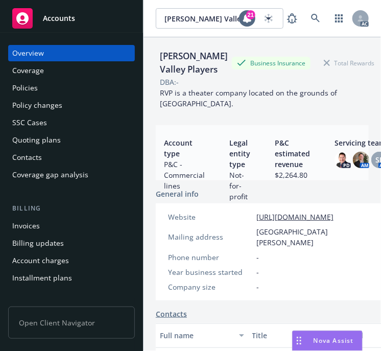 This screenshot has width=381, height=351. Describe the element at coordinates (71, 105) in the screenshot. I see `a: Policy changes` at that location.